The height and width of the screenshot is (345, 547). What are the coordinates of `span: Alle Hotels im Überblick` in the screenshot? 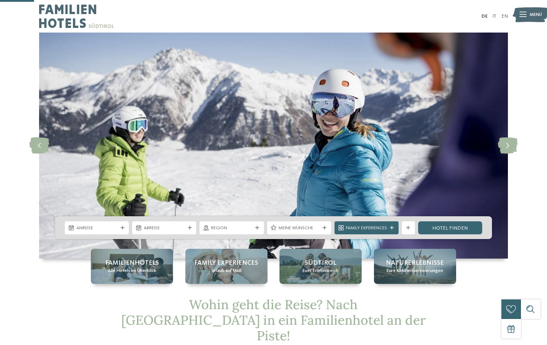 It's located at (132, 271).